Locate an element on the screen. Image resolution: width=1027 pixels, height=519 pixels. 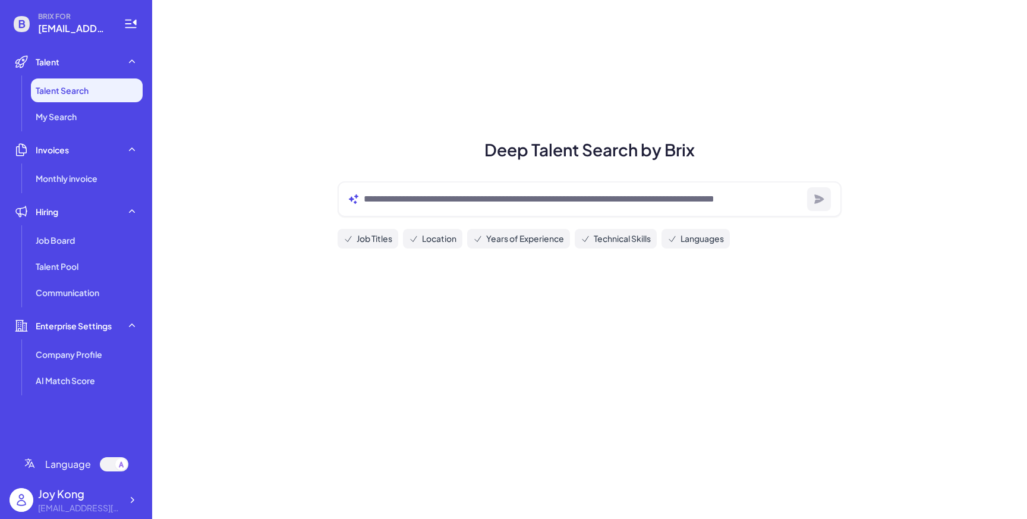
div: joy@joinbrix.com is located at coordinates (80, 508).